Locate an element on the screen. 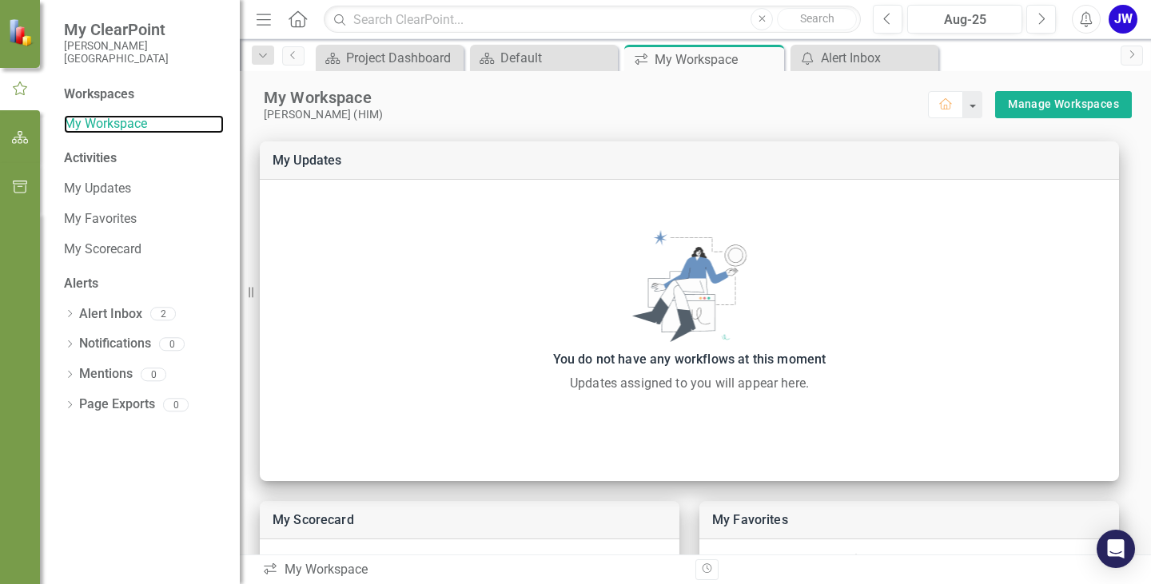 This screenshot has width=1151, height=584. button: Manage Workspaces is located at coordinates (1063, 105).